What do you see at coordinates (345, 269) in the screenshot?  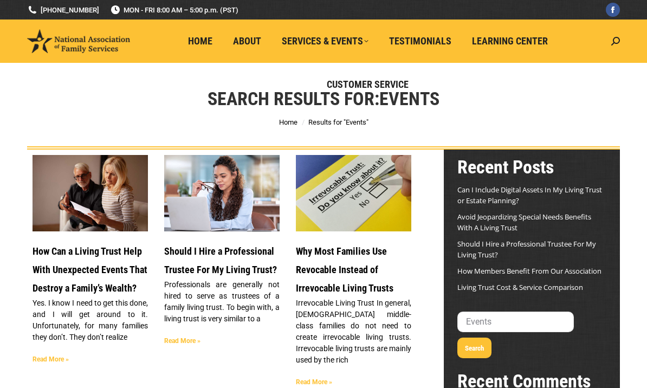 I see `a: Why Most Families Use Revocable Instead of Irrevocable Living Trusts` at bounding box center [345, 269].